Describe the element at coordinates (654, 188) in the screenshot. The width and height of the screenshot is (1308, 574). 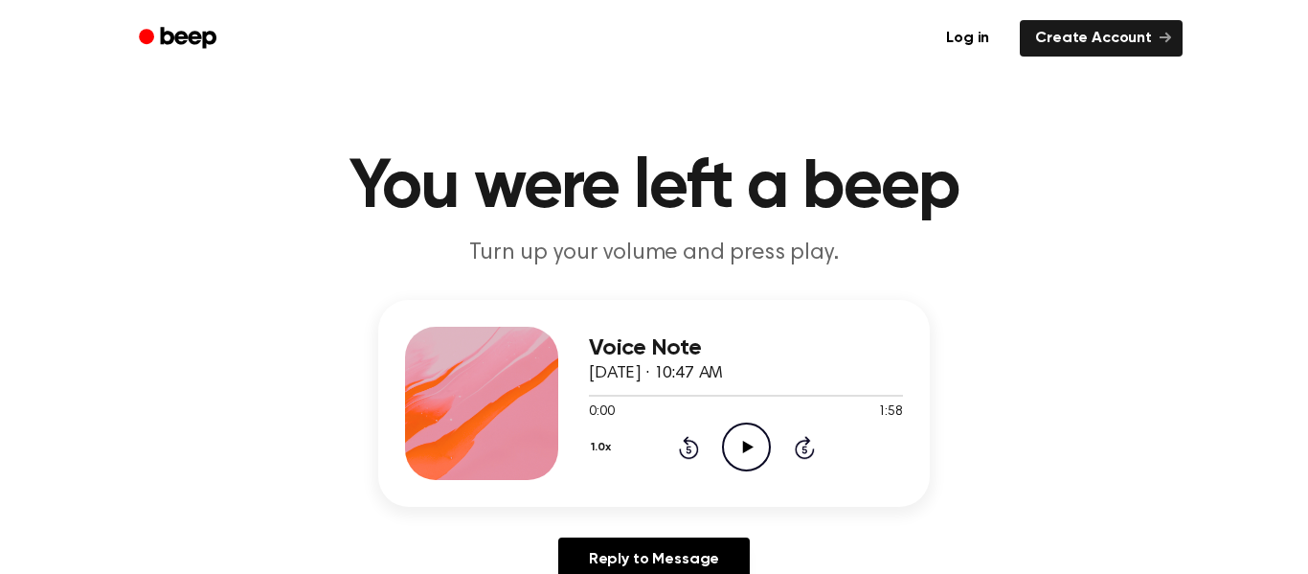
I see `h1: You were left a beep` at that location.